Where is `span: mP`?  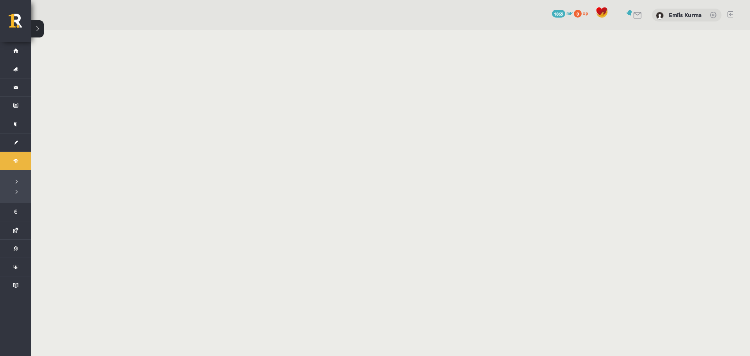
span: mP is located at coordinates (570, 13).